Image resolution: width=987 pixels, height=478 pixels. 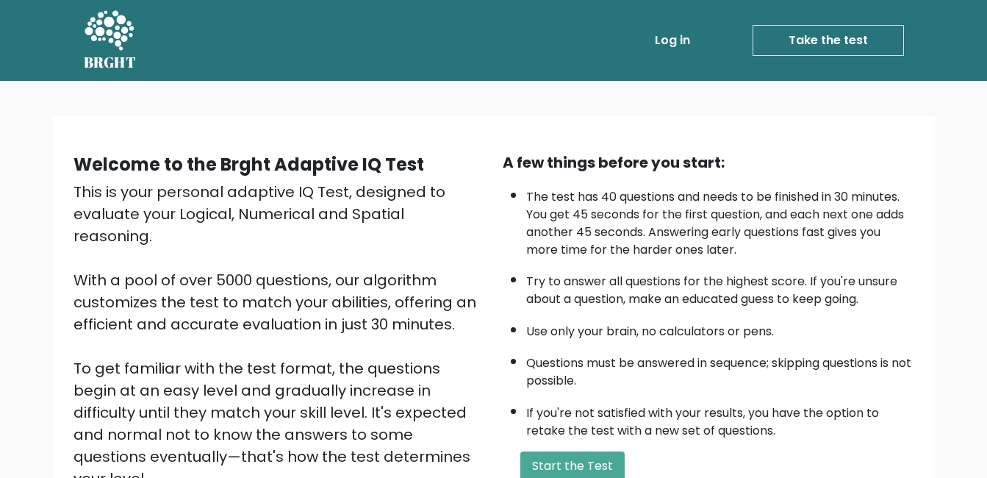 What do you see at coordinates (672, 40) in the screenshot?
I see `a: Log in` at bounding box center [672, 40].